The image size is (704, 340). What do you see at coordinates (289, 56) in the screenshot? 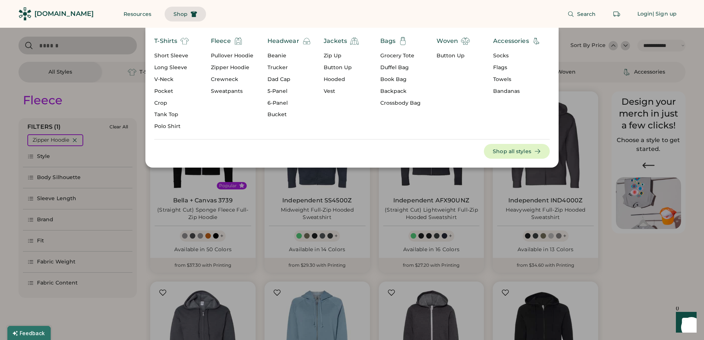
I see `div: Beanie` at bounding box center [289, 56].